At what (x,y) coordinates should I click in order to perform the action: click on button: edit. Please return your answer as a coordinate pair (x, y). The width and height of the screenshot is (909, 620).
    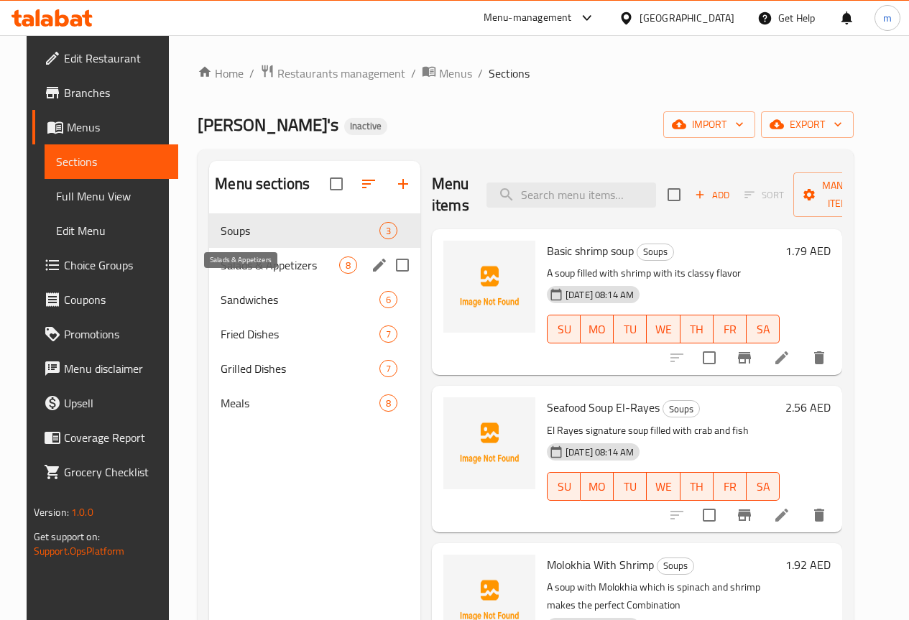
    Looking at the image, I should click on (379, 265).